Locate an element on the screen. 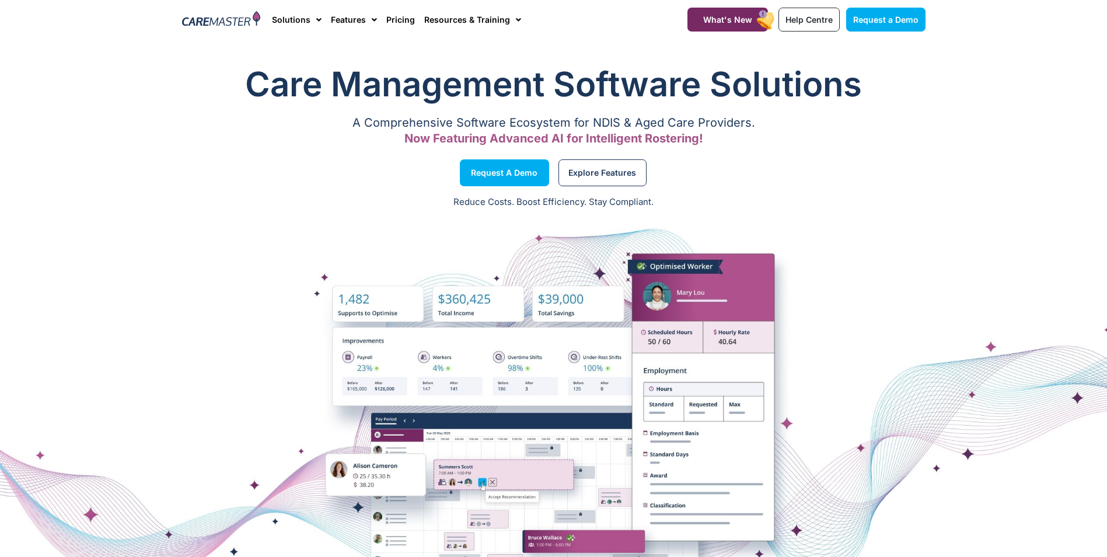 The image size is (1107, 557). a: Explore Features is located at coordinates (602, 173).